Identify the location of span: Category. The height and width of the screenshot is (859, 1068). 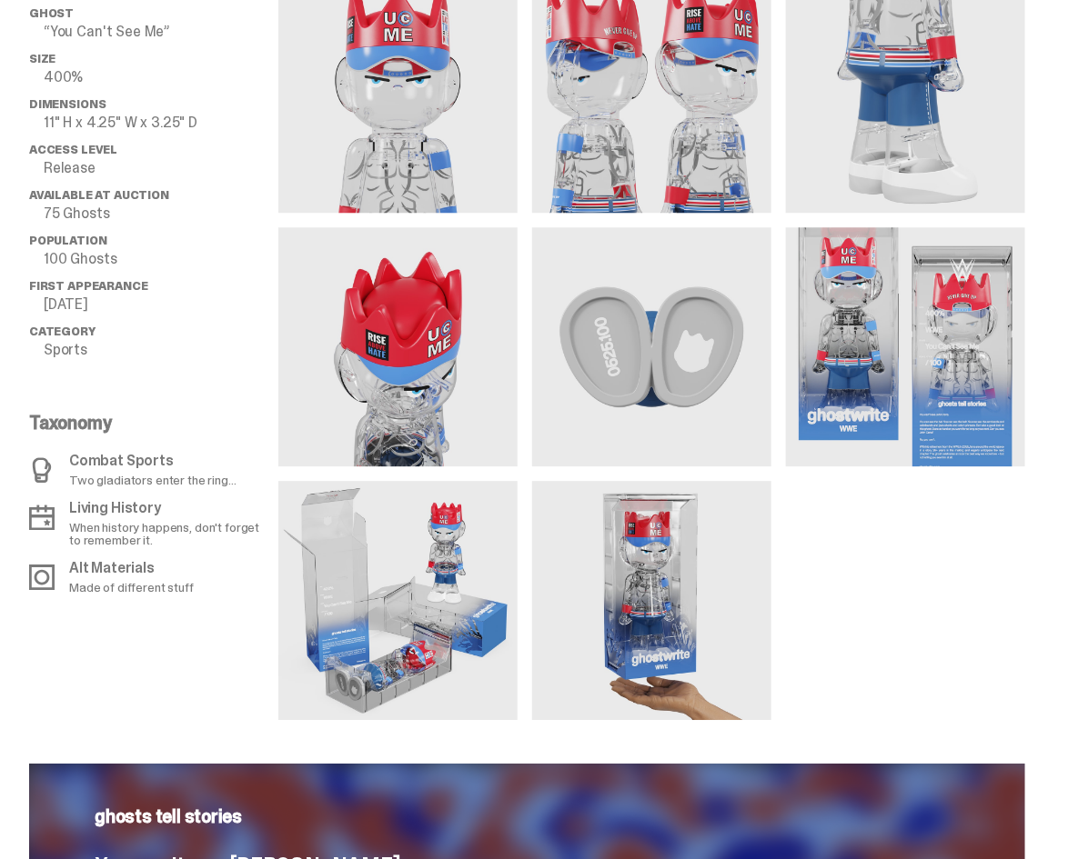
(62, 331).